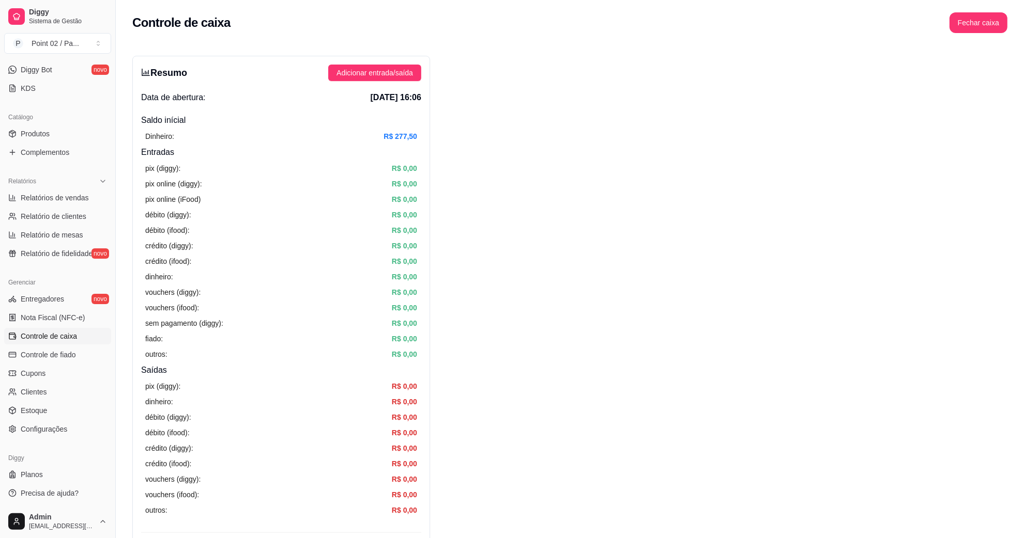  What do you see at coordinates (57, 134) in the screenshot?
I see `a: Produtos` at bounding box center [57, 134].